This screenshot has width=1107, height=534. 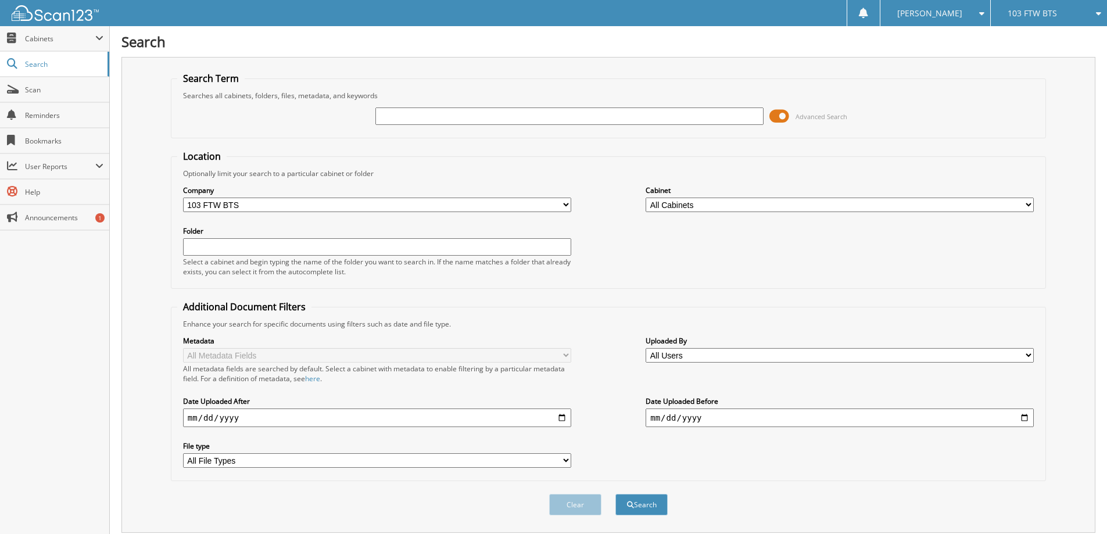 I want to click on label: Folder, so click(x=377, y=231).